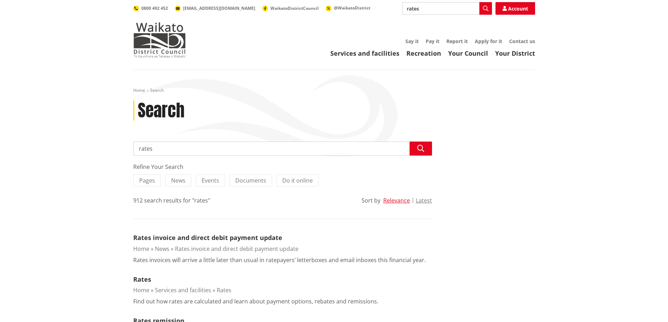 The image size is (668, 322). What do you see at coordinates (515, 8) in the screenshot?
I see `a: Account` at bounding box center [515, 8].